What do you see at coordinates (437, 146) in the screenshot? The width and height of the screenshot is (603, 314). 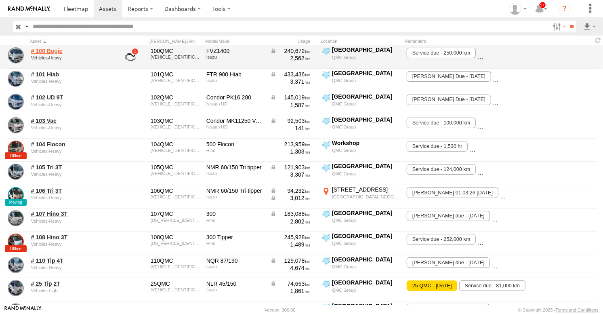 I see `span: Service due - 1,530 hr` at bounding box center [437, 146].